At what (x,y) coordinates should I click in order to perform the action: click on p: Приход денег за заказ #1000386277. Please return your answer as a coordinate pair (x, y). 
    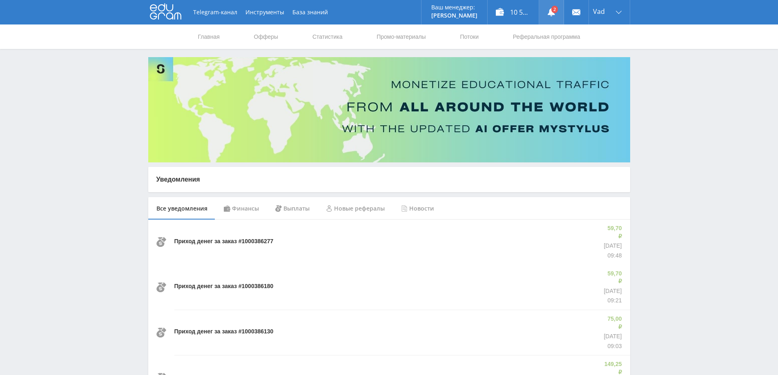
    Looking at the image, I should click on (224, 242).